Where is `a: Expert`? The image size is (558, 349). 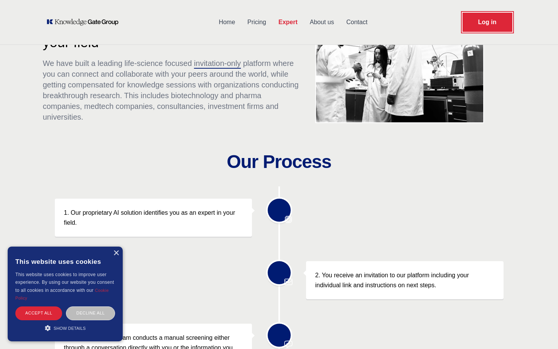 a: Expert is located at coordinates (288, 22).